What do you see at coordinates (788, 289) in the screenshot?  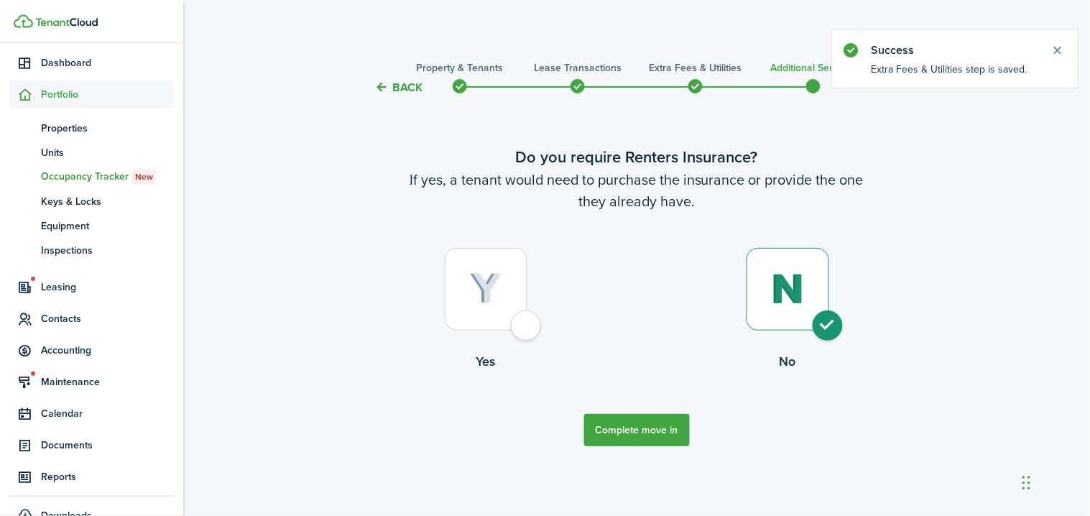 I see `img: No (selected)` at bounding box center [788, 289].